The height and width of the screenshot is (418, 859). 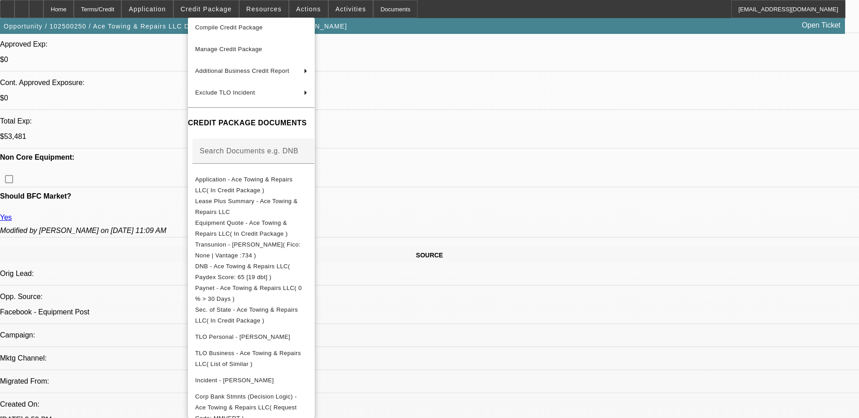 What do you see at coordinates (242, 71) in the screenshot?
I see `span: Additional Business Credit Report` at bounding box center [242, 71].